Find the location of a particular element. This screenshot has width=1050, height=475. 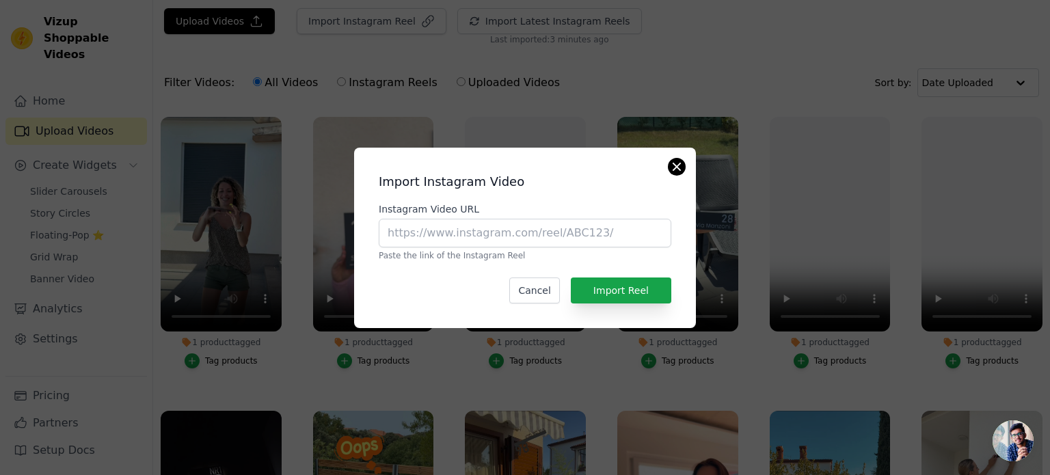

input: https://www.instagram.com/reel/ABC123/ is located at coordinates (525, 233).